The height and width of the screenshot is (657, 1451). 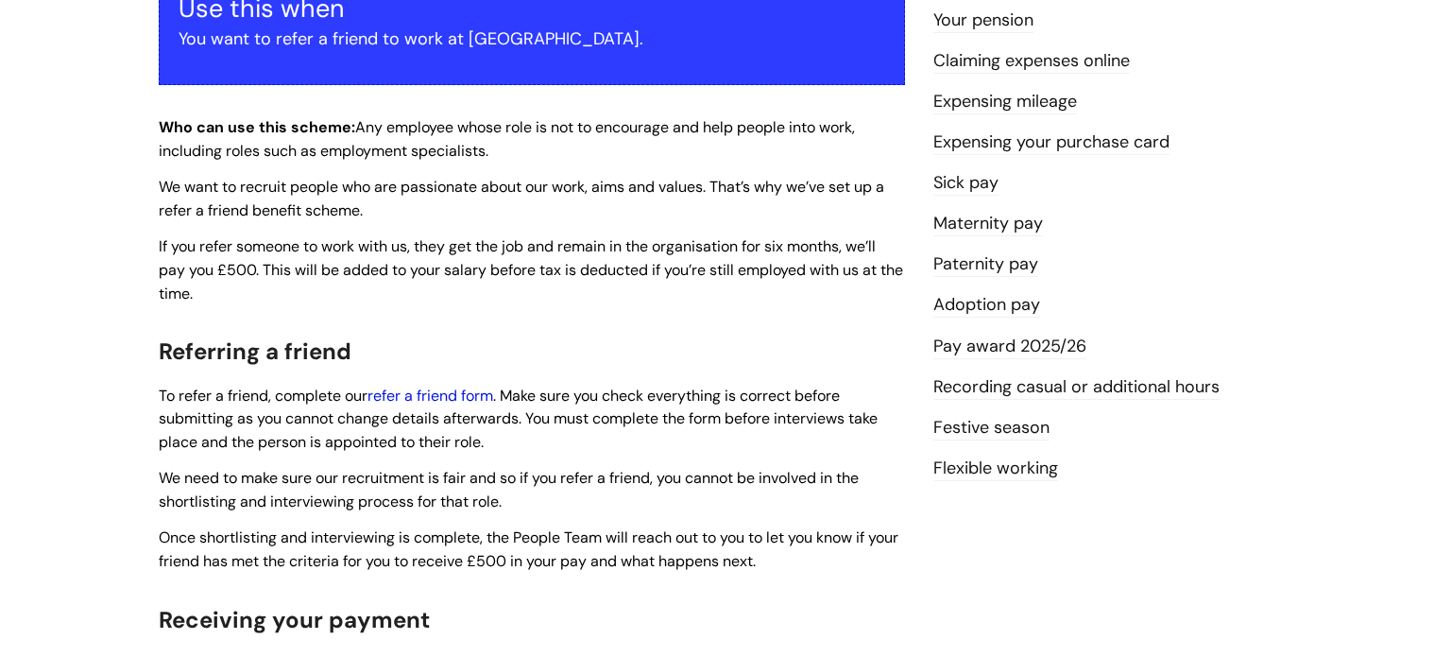 I want to click on span: Any employee whose role is not to encourage and help people into work, including roles such as em..., so click(x=506, y=139).